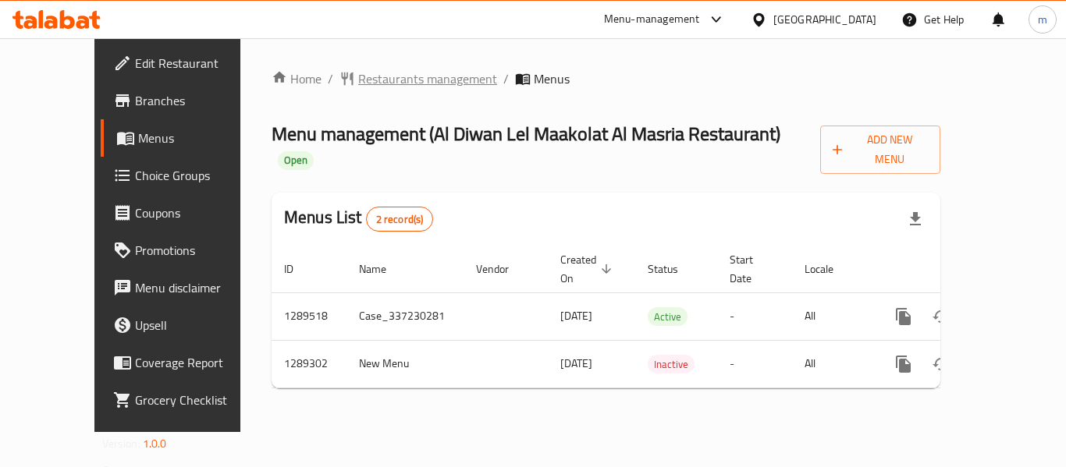  What do you see at coordinates (186, 176) in the screenshot?
I see `a: Choice Groups` at bounding box center [186, 176].